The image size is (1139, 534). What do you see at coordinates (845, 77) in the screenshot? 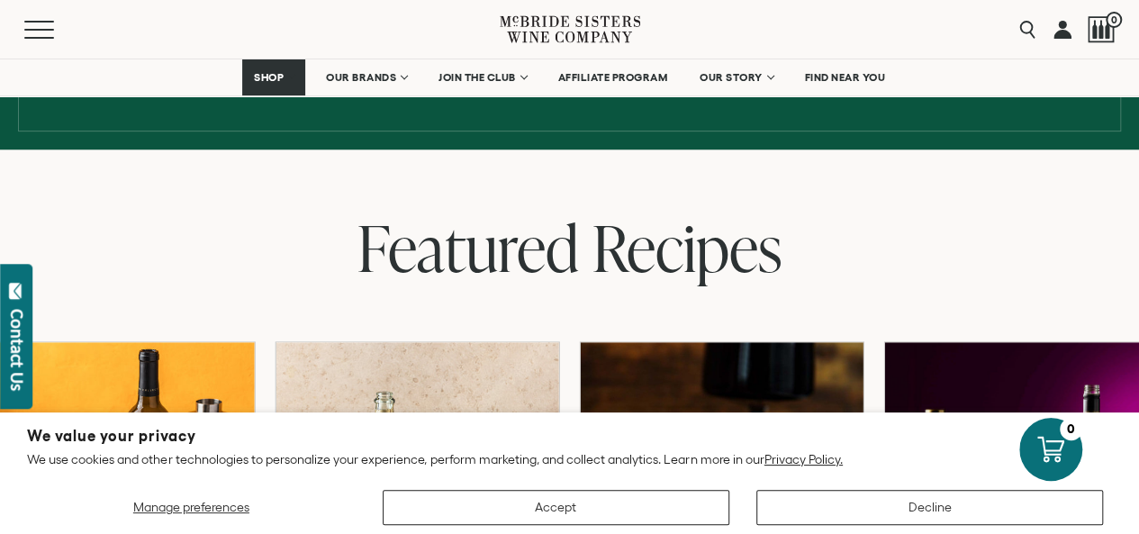
I see `span: FIND NEAR YOU` at bounding box center [845, 77].